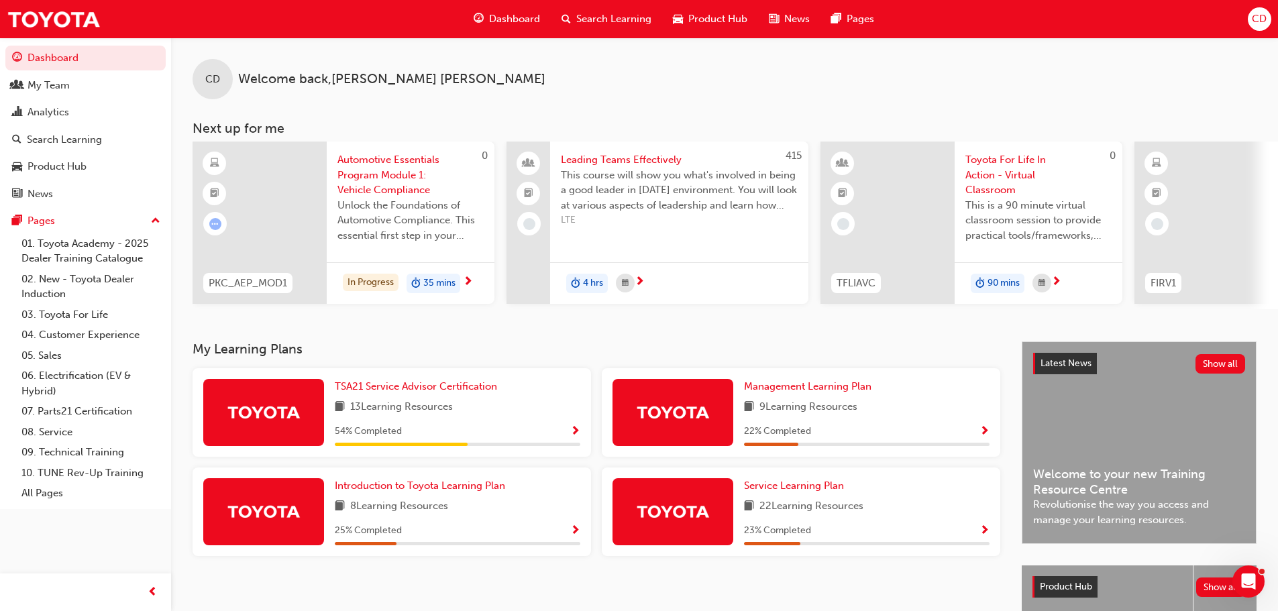 Image resolution: width=1278 pixels, height=611 pixels. I want to click on a: 0TFLIAVCToyota For Life In Action - Virtual ClassroomThis is a 90 minute virtual classroom sessio..., so click(971, 223).